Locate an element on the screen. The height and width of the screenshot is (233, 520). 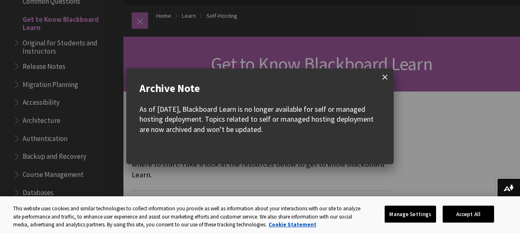
a: More information about your privacy, opens in a new tab is located at coordinates (293, 224).